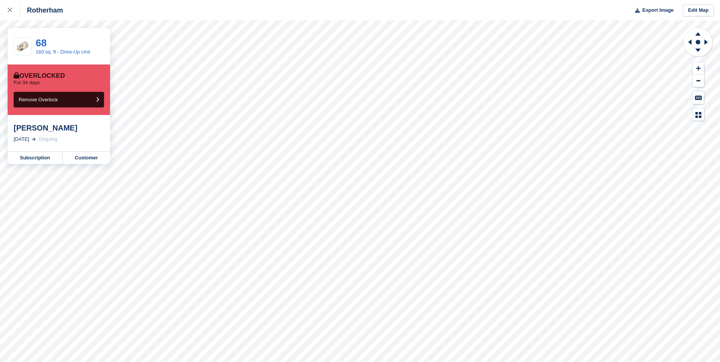 The height and width of the screenshot is (362, 720). Describe the element at coordinates (698, 81) in the screenshot. I see `button: Zoom Out` at that location.